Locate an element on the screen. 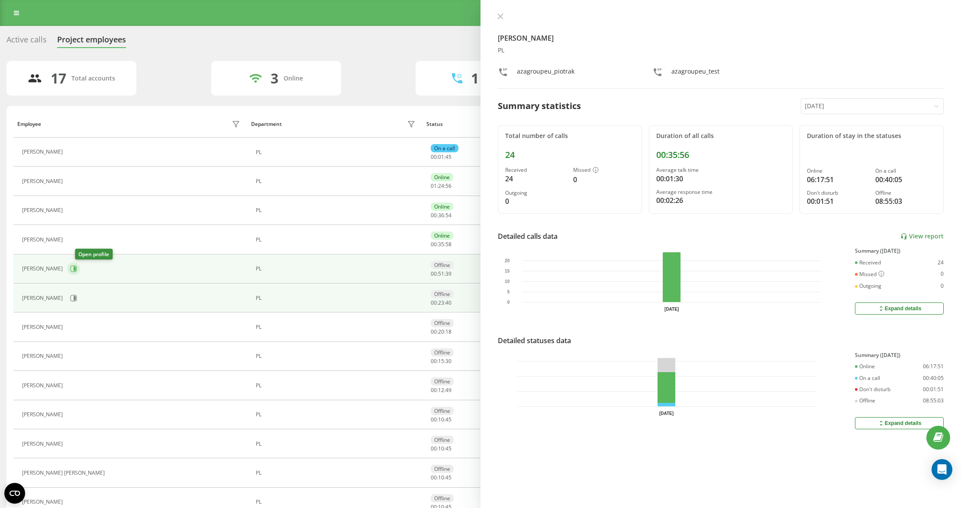 The image size is (961, 508). span: 39 is located at coordinates (448, 273).